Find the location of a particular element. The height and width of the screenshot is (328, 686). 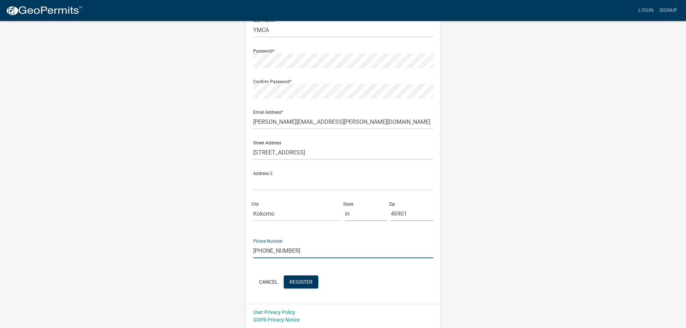

button: Register is located at coordinates (301, 282).